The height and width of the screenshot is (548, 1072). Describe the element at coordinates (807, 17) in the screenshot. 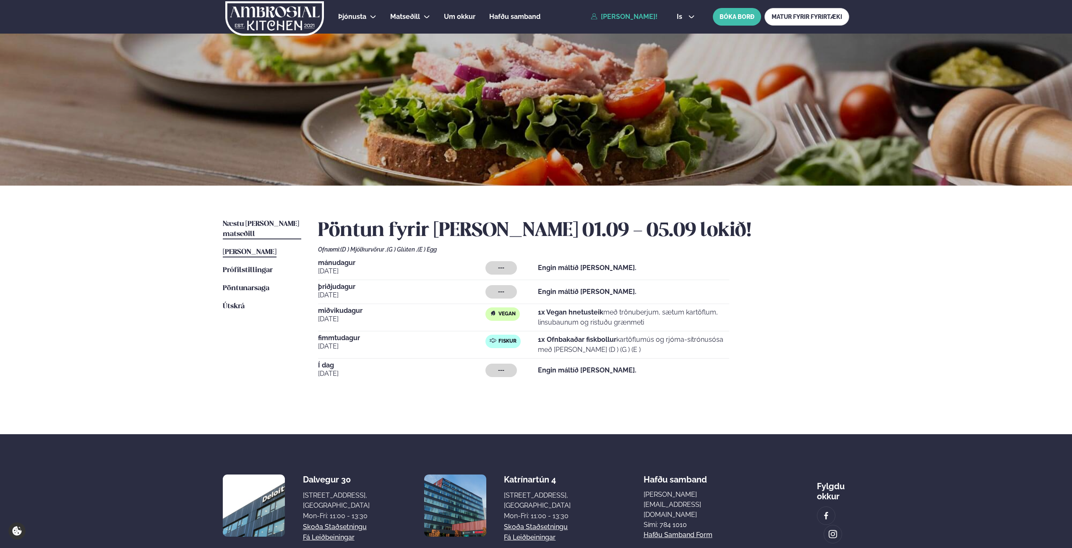

I see `a: MATUR FYRIR FYRIRTÆKI` at that location.